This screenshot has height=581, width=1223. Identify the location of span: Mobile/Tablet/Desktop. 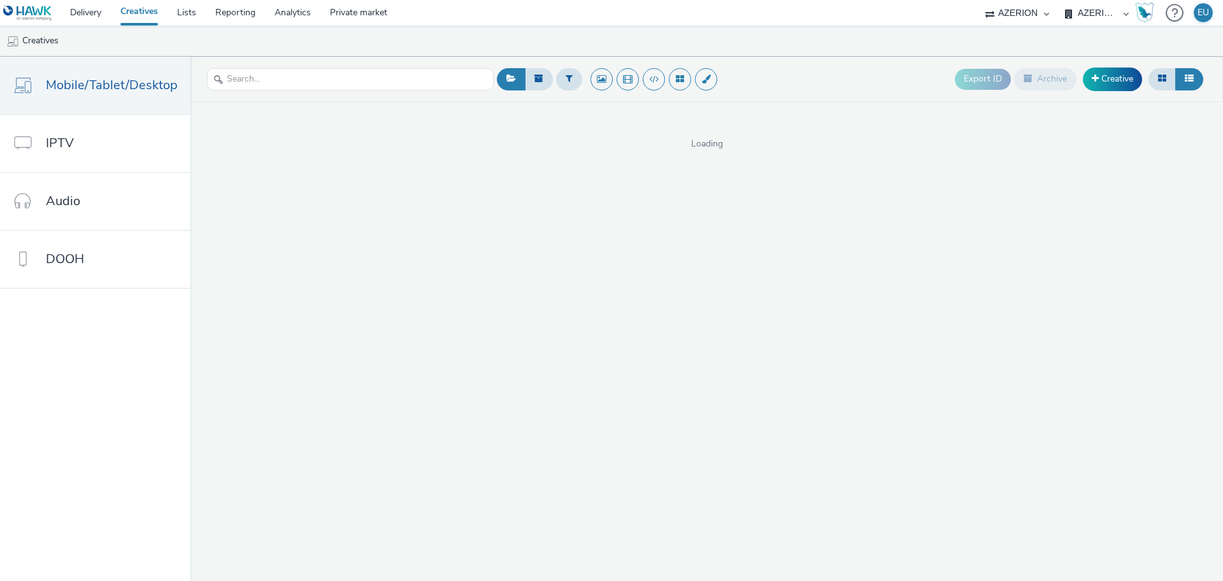
(111, 85).